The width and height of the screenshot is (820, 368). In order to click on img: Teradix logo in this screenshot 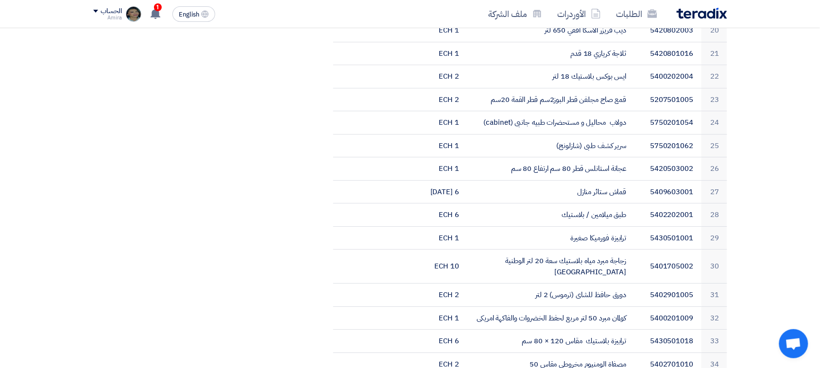, I will do `click(702, 13)`.